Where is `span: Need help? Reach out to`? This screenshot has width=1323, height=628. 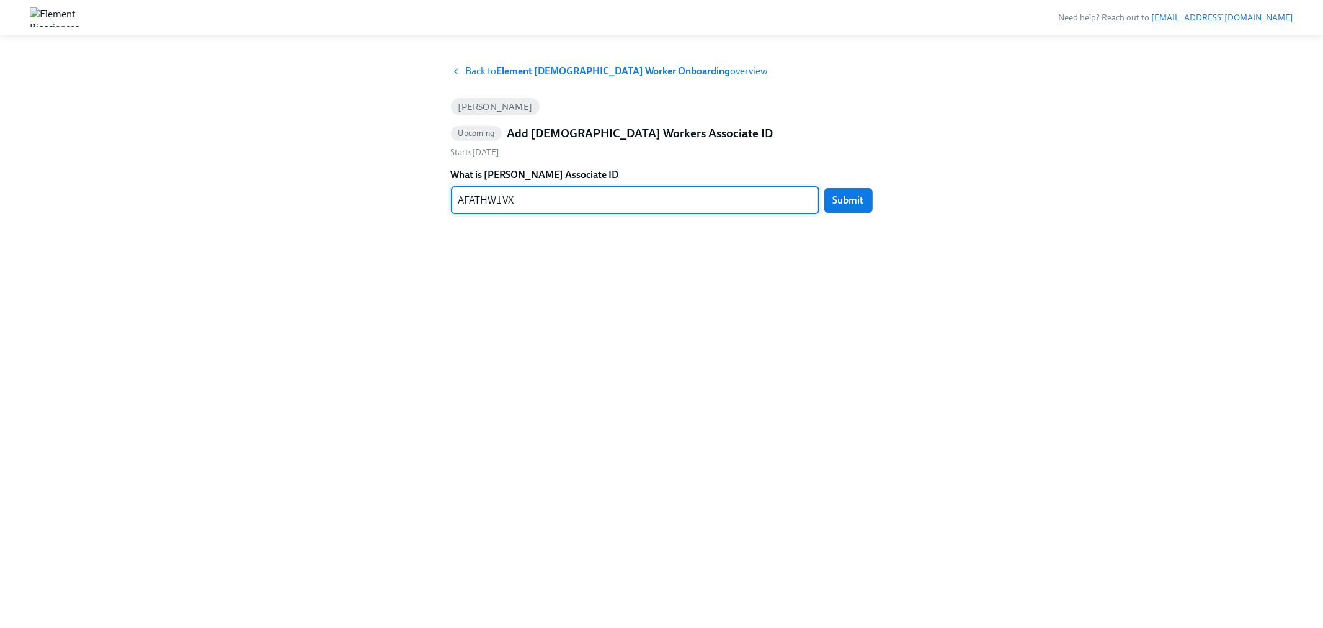 span: Need help? Reach out to is located at coordinates (1175, 17).